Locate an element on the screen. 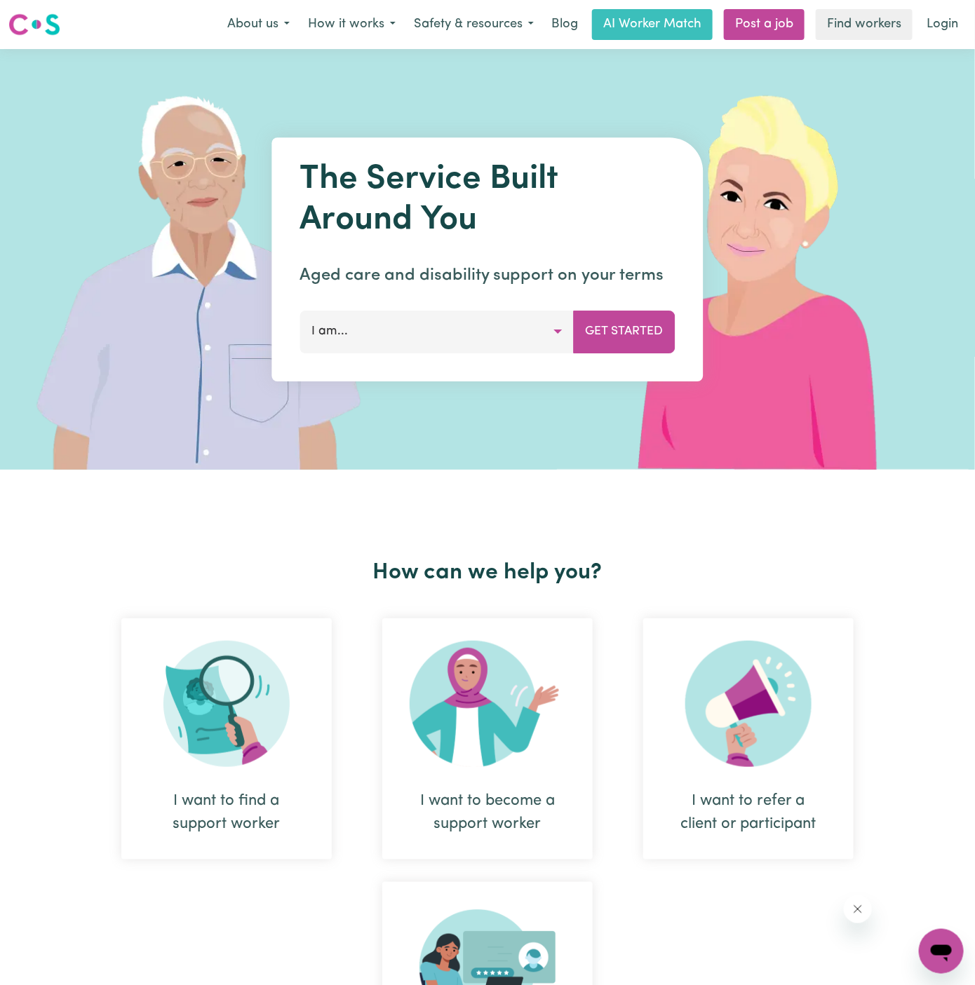 Image resolution: width=975 pixels, height=985 pixels. p: Aged care and disability support on your terms is located at coordinates (487, 276).